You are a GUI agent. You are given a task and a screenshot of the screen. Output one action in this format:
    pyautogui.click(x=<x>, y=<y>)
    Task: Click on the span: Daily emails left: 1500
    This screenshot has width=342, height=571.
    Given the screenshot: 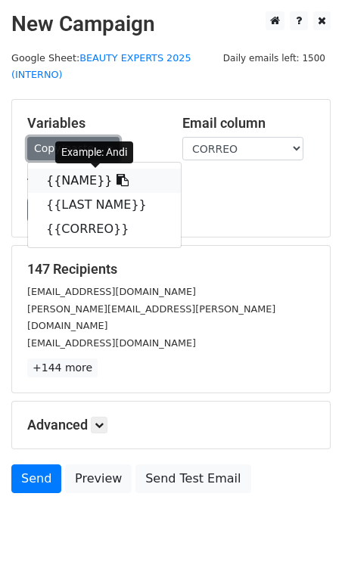 What is the action you would take?
    pyautogui.click(x=274, y=58)
    